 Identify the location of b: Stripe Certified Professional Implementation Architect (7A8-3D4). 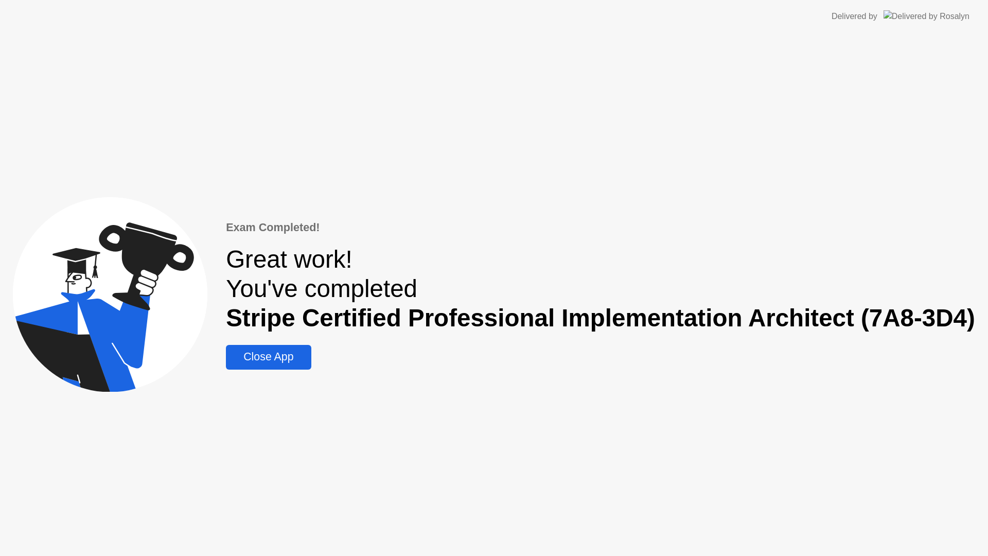
(600, 317).